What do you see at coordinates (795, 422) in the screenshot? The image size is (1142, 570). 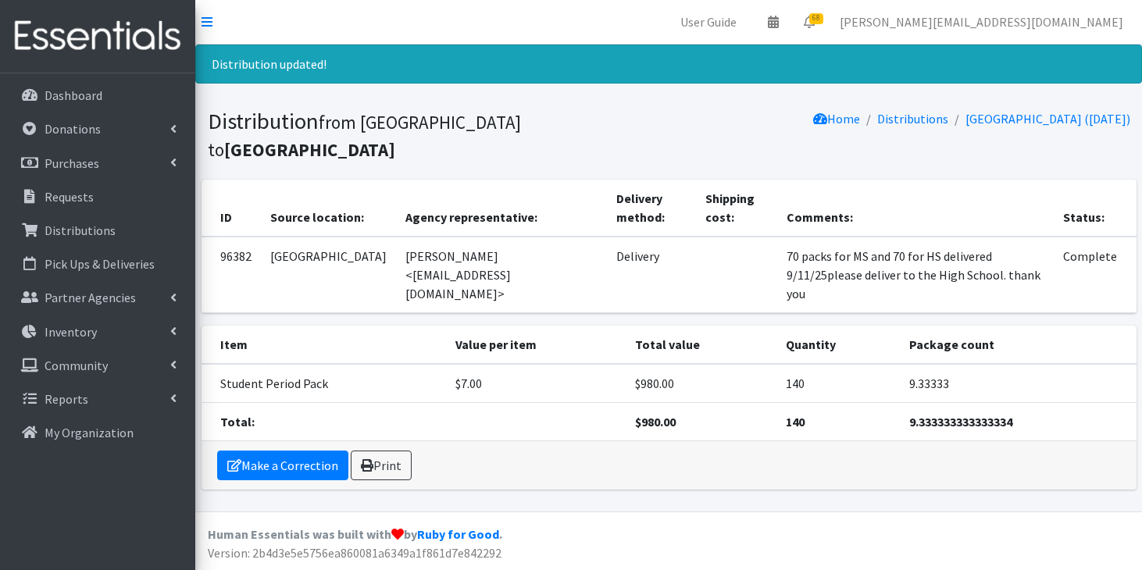 I see `strong: 140` at bounding box center [795, 422].